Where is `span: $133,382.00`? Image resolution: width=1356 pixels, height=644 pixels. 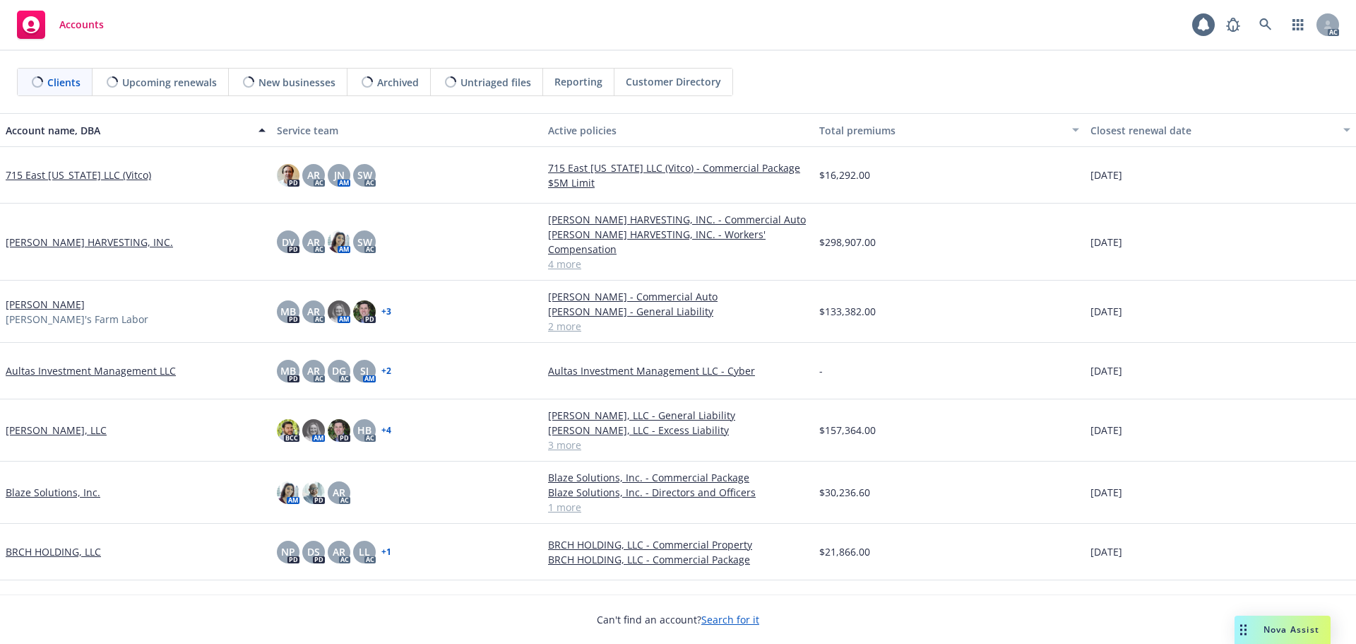 span: $133,382.00 is located at coordinates (848, 311).